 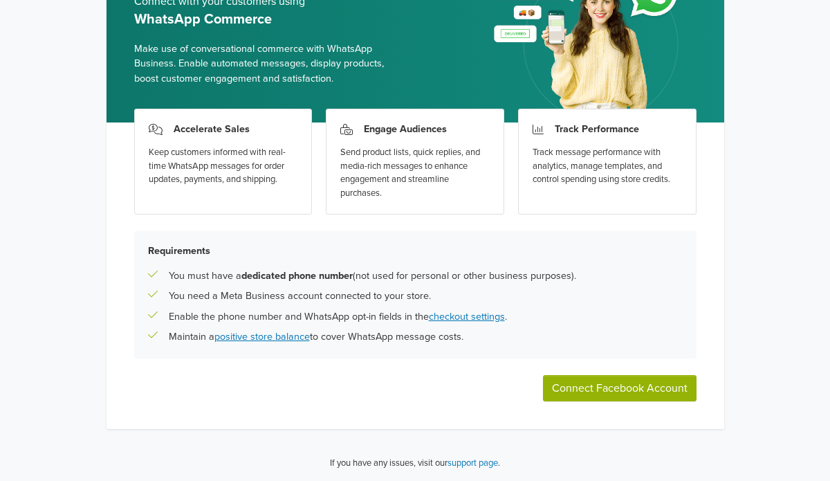 I want to click on h5: WhatsApp Commerce, so click(x=269, y=19).